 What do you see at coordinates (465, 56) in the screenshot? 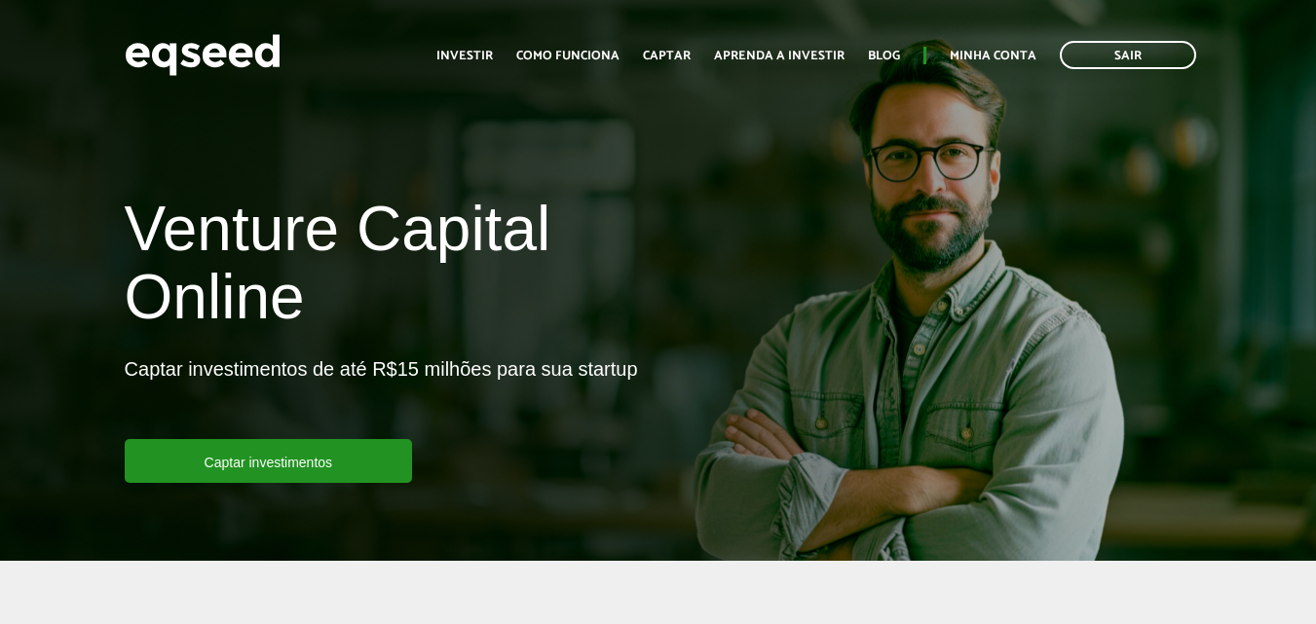
I see `a: Investir` at bounding box center [465, 56].